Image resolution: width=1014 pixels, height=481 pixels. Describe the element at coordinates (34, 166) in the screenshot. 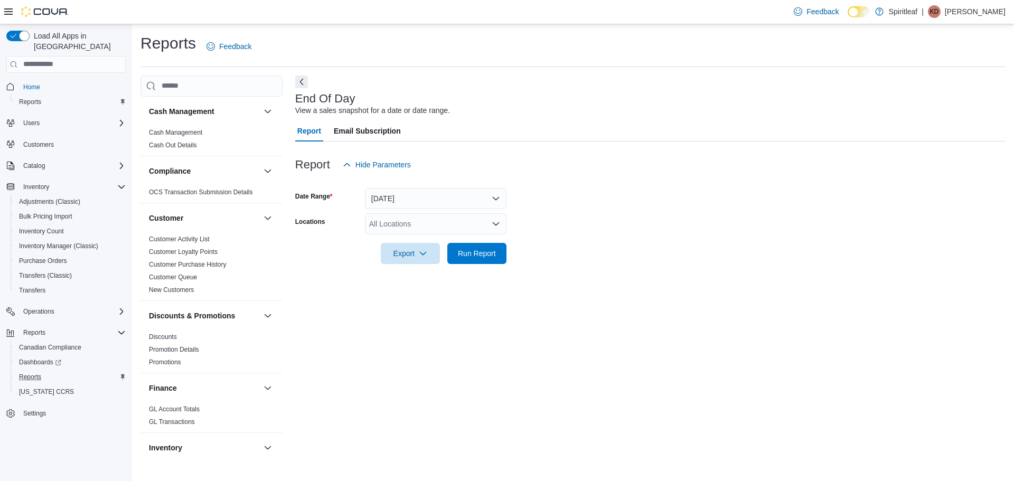

I see `button: Catalog` at that location.